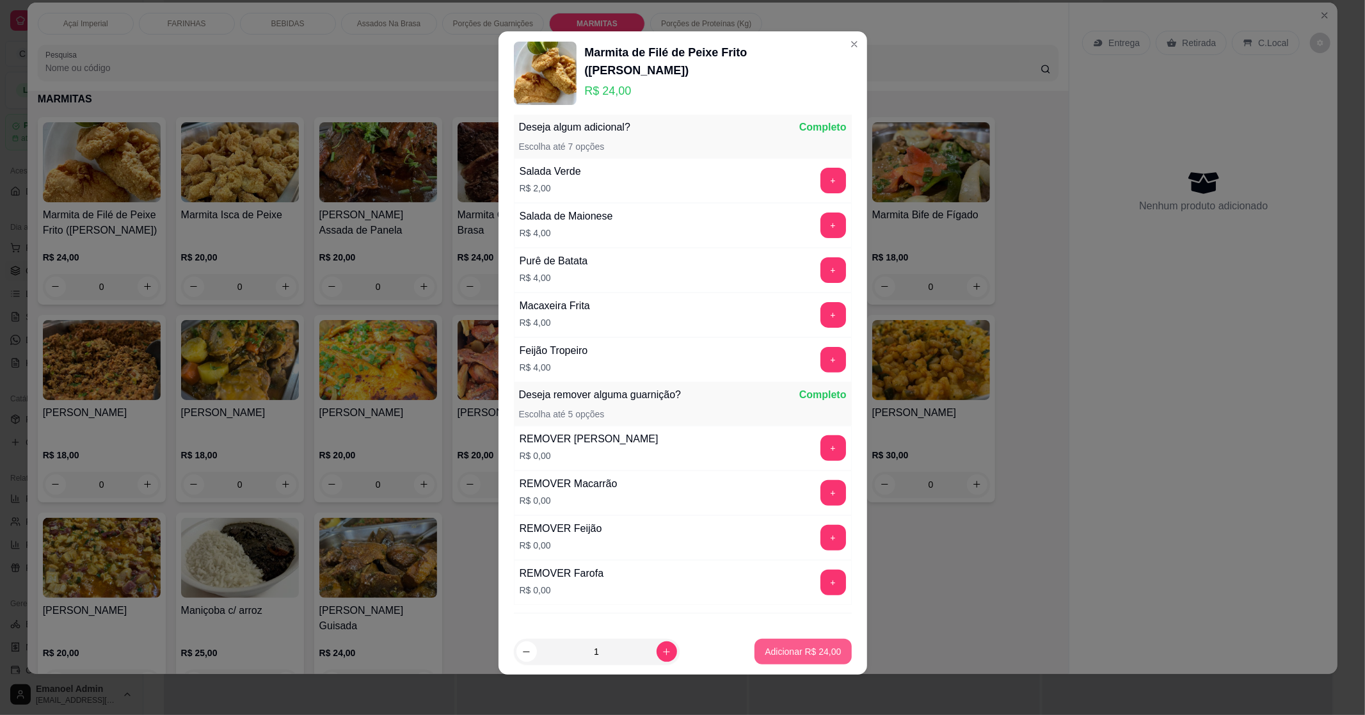  I want to click on div: Purê de Batata, so click(554, 261).